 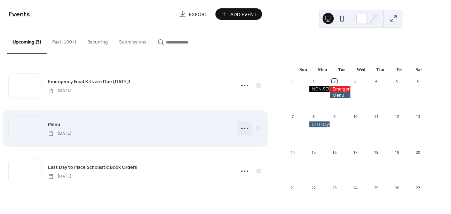 I want to click on div: 26, so click(x=397, y=188).